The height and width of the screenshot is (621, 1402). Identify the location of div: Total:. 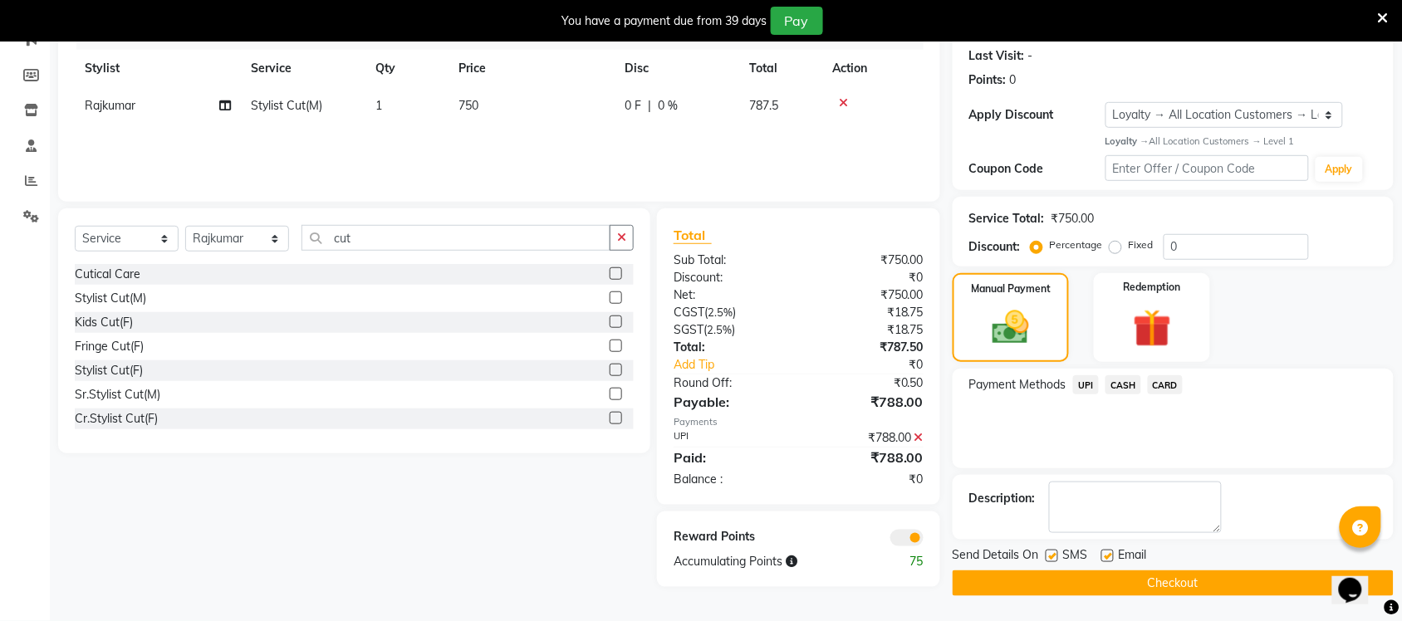
(730, 347).